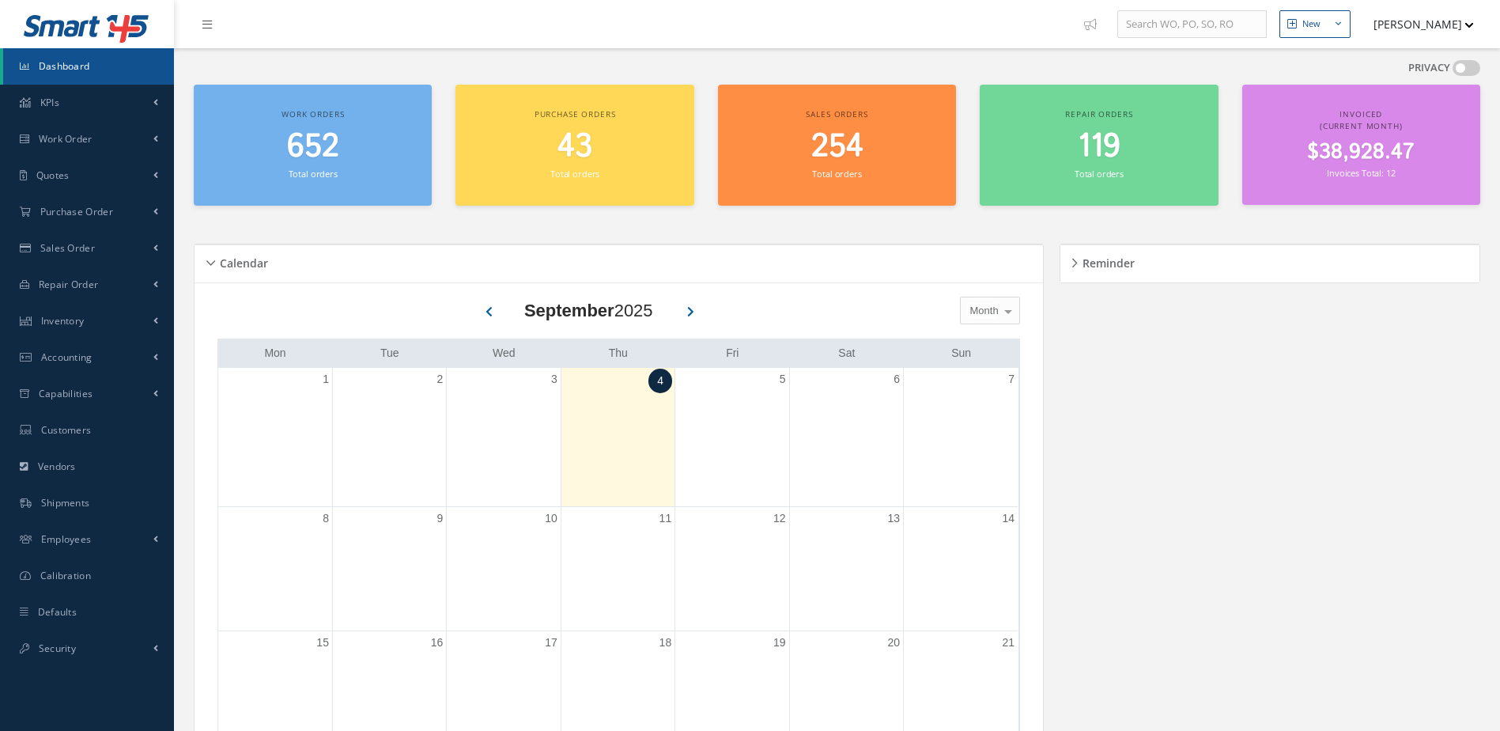 The height and width of the screenshot is (731, 1500). Describe the element at coordinates (732, 353) in the screenshot. I see `a: Friday` at that location.